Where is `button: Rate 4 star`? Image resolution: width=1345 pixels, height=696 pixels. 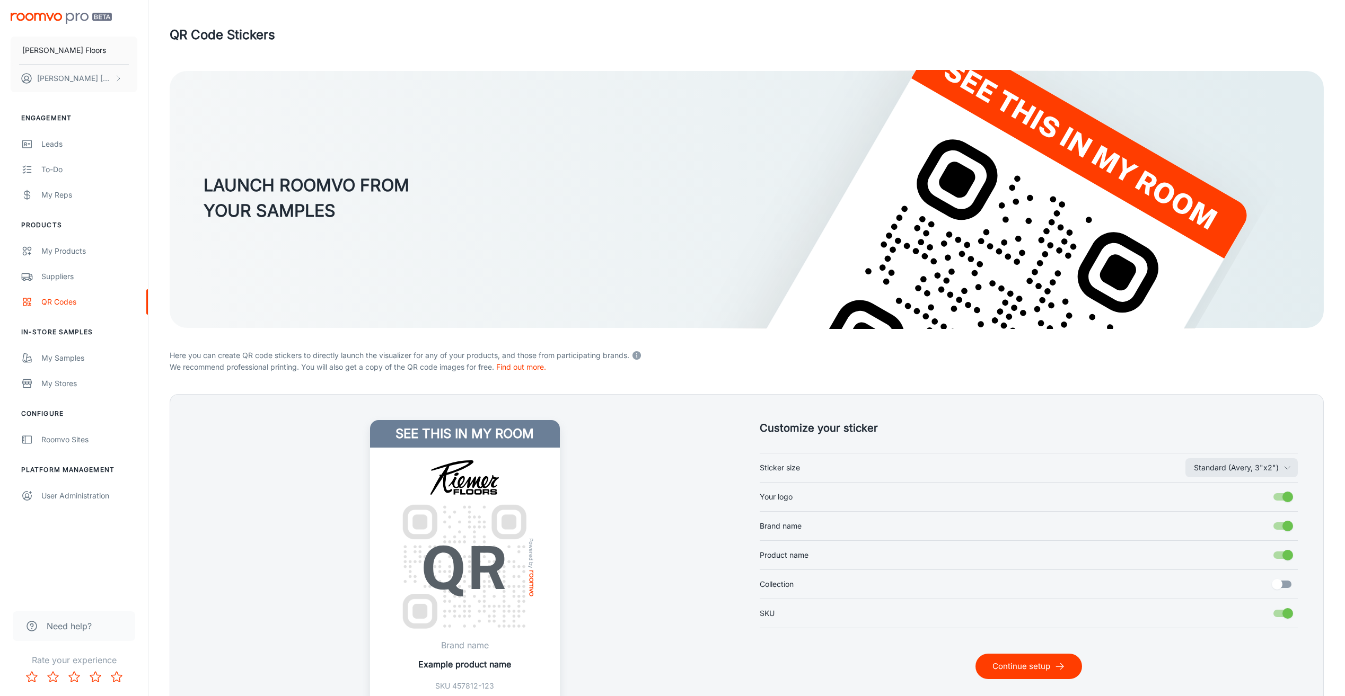 button: Rate 4 star is located at coordinates (95, 677).